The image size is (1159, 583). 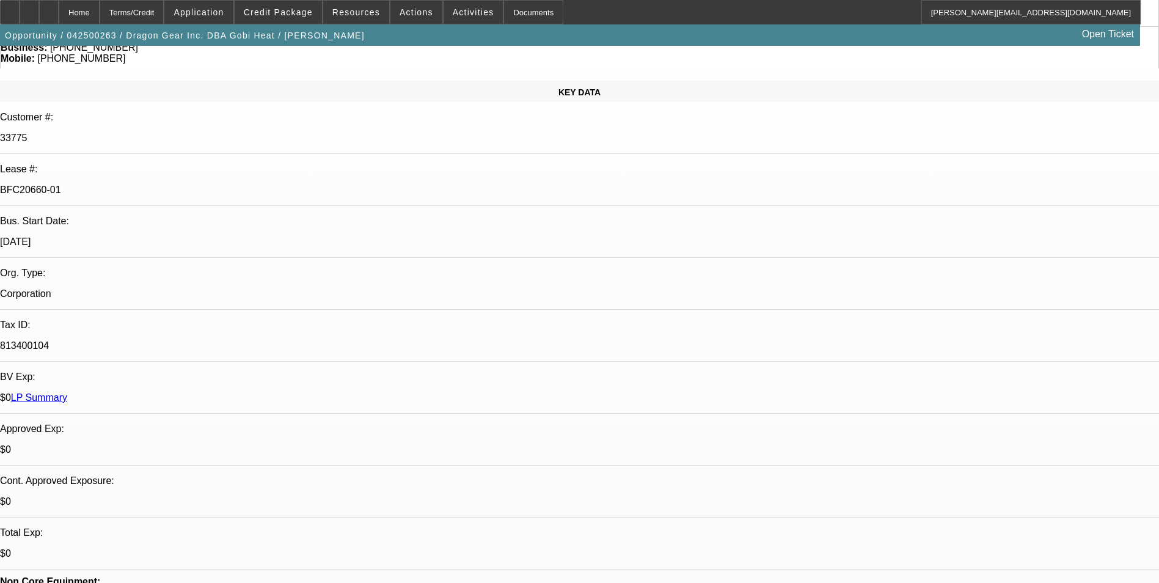 I want to click on button: Credit Package, so click(x=278, y=12).